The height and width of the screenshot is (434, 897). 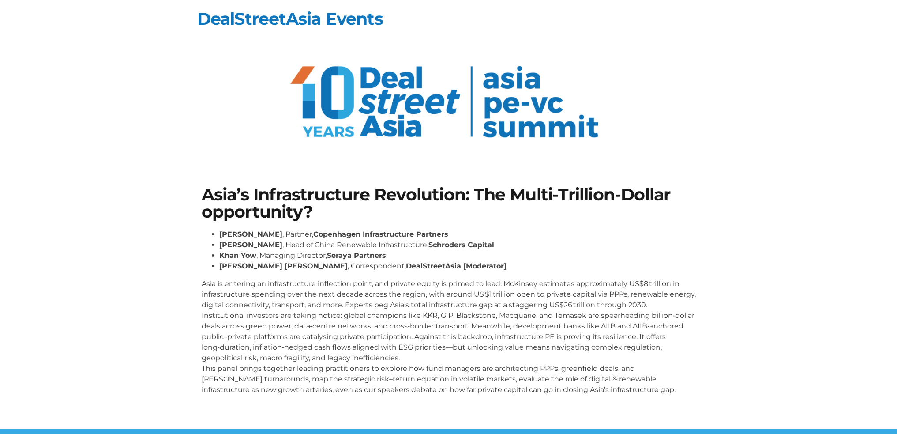 I want to click on h1: Asia’s Infrastructure Revolution: The Multi-Trillion-Dollar opportunity?, so click(x=449, y=203).